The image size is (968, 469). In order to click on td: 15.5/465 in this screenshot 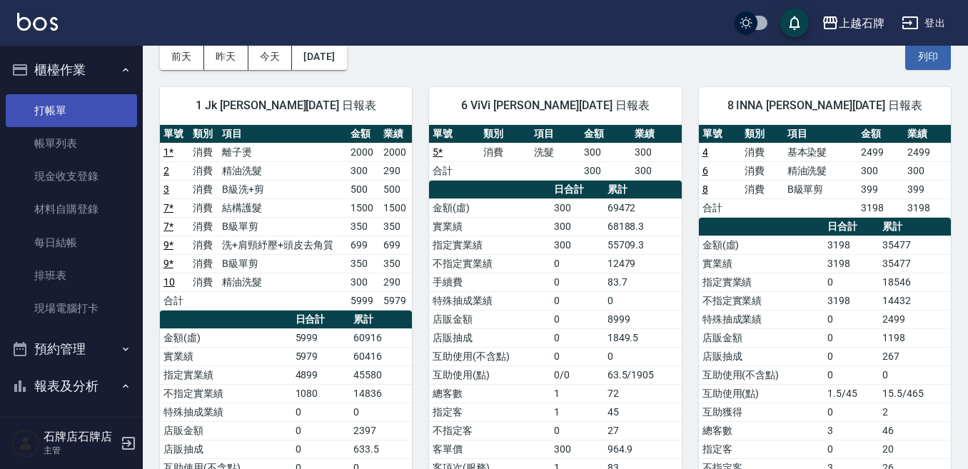, I will do `click(915, 393)`.